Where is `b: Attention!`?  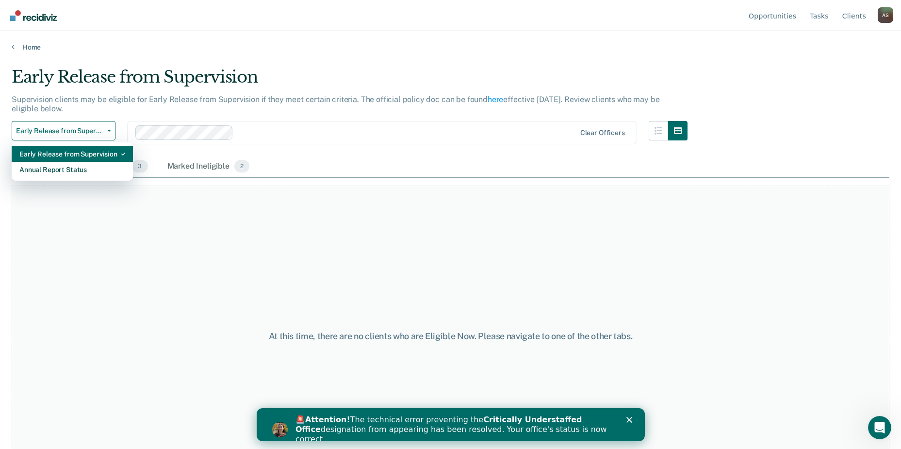 b: Attention! is located at coordinates (71, 11).